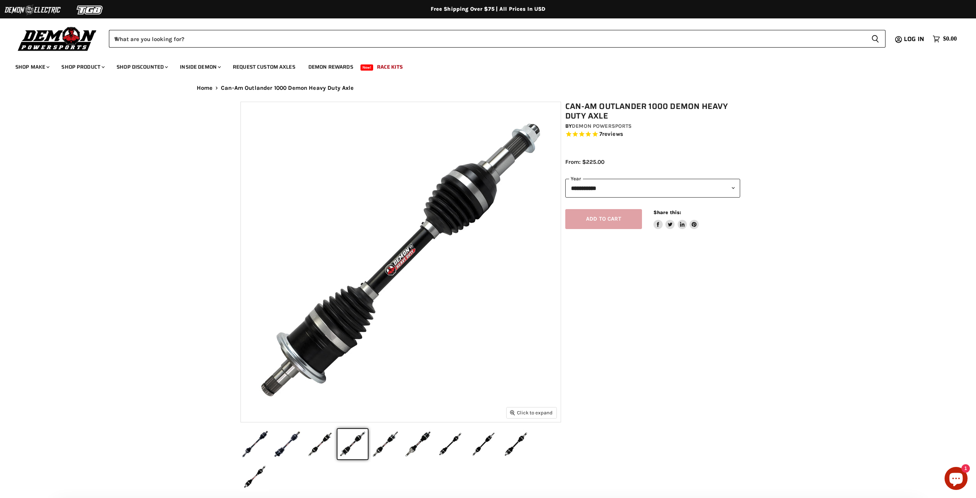 The height and width of the screenshot is (498, 976). What do you see at coordinates (532, 412) in the screenshot?
I see `button: Click to expand` at bounding box center [532, 412].